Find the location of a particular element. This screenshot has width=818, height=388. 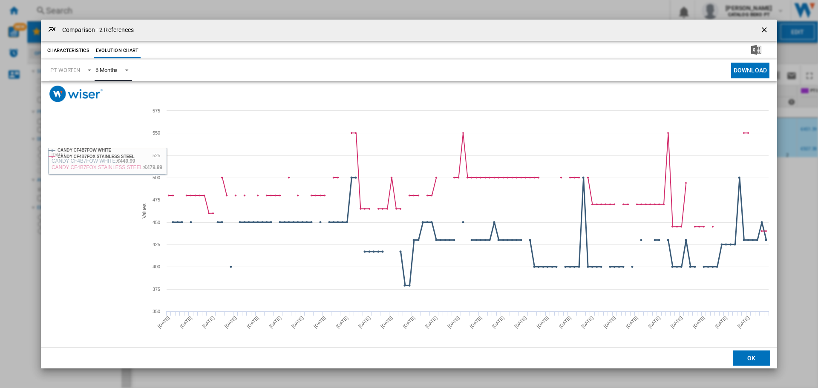

tspan: 575 is located at coordinates (156, 111).